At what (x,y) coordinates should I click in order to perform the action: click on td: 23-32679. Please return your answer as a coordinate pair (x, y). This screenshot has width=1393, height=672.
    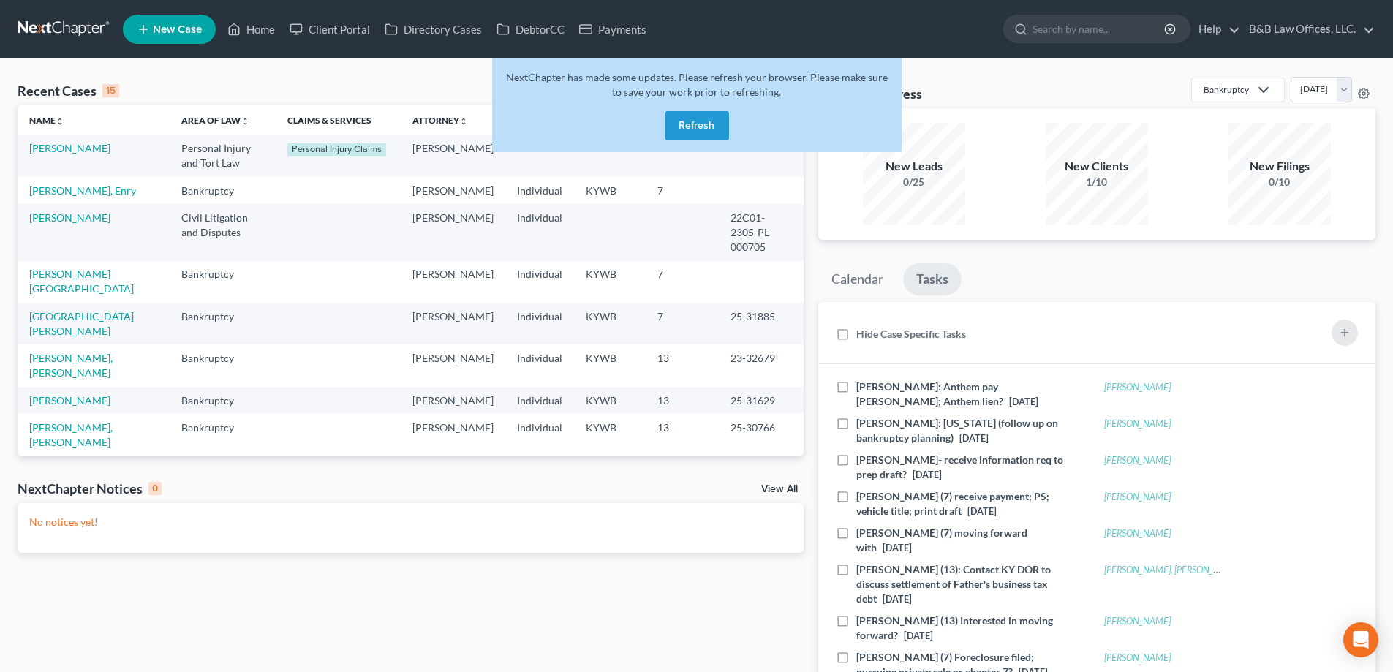
    Looking at the image, I should click on (761, 365).